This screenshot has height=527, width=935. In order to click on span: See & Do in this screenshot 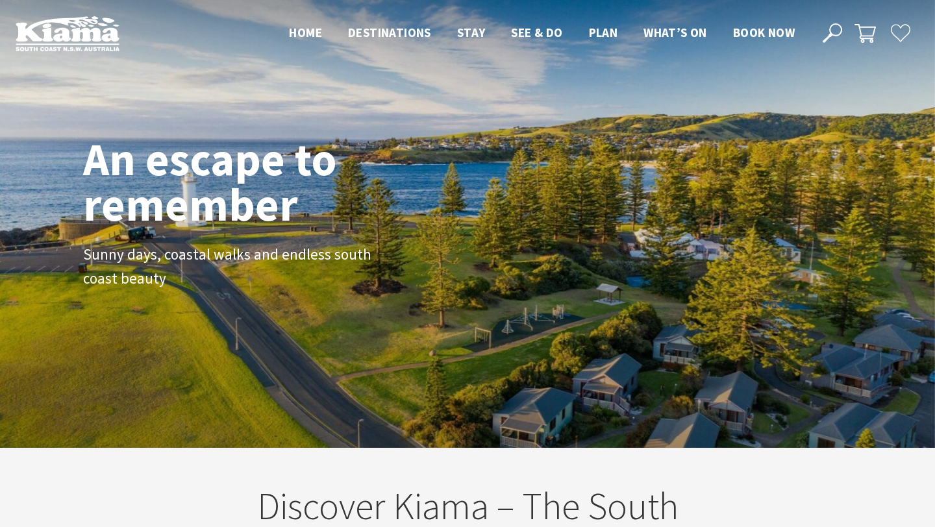, I will do `click(537, 32)`.